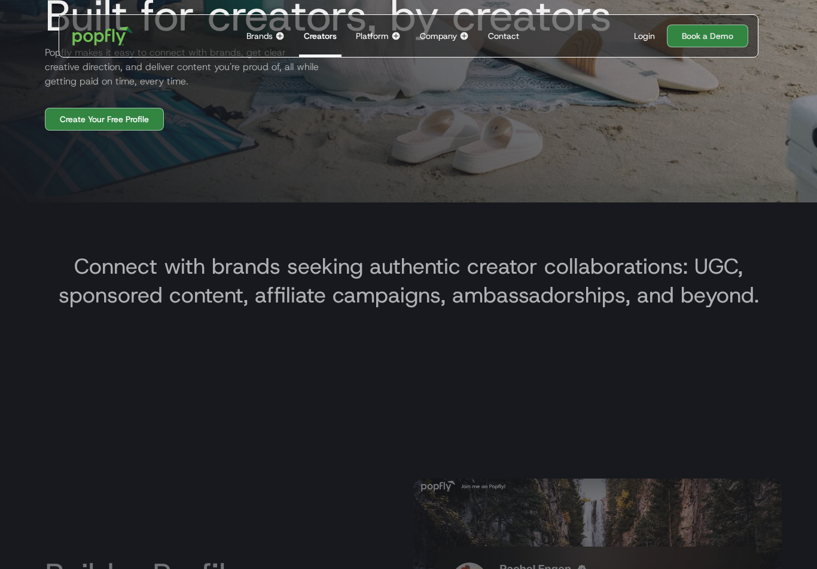 This screenshot has height=569, width=817. What do you see at coordinates (320, 36) in the screenshot?
I see `div: Creators` at bounding box center [320, 36].